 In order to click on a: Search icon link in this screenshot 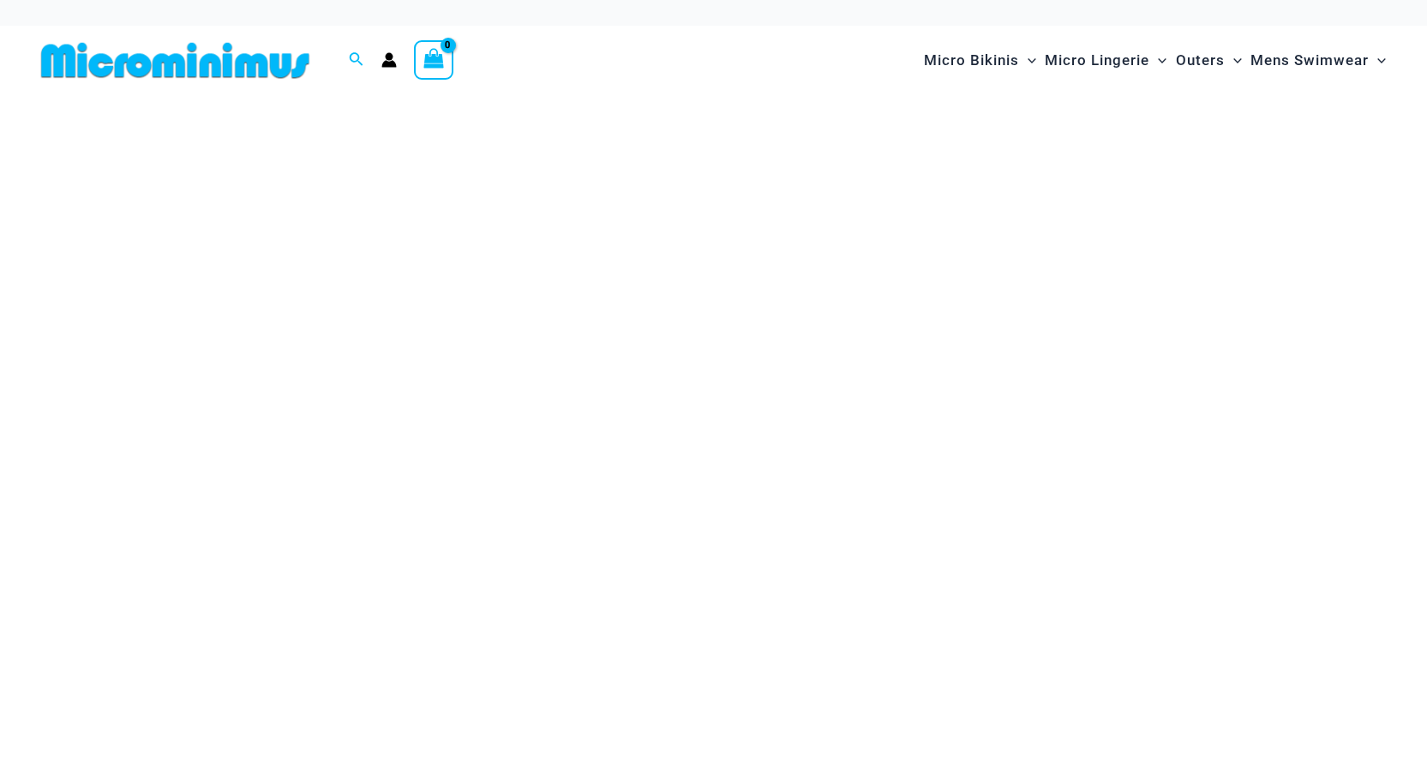, I will do `click(356, 60)`.